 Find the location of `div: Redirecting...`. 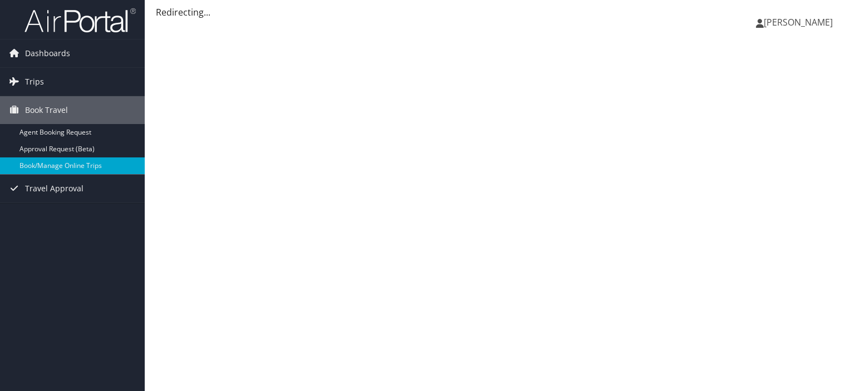

div: Redirecting... is located at coordinates (500, 12).